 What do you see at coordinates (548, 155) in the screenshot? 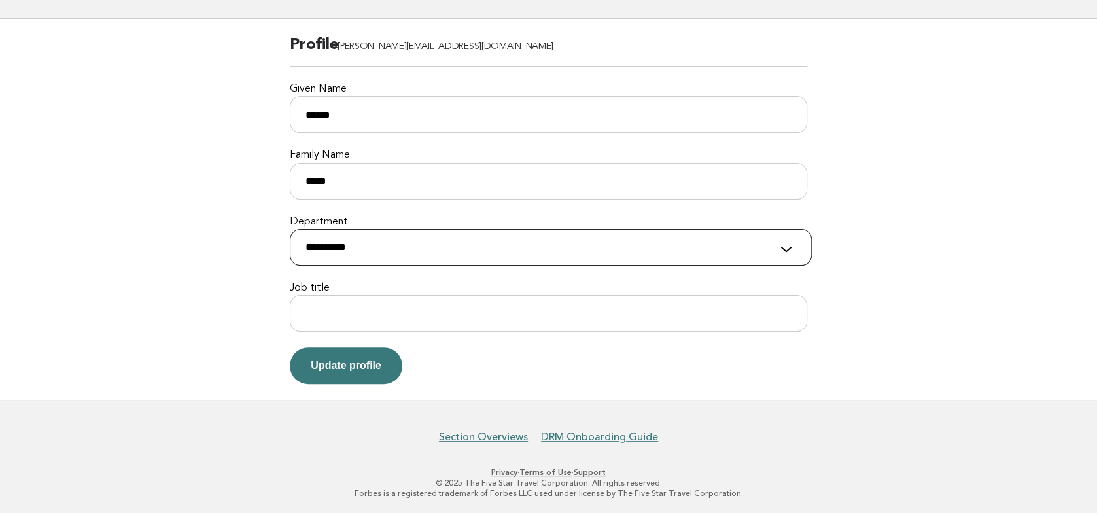
I see `label: Family Name` at bounding box center [548, 155].